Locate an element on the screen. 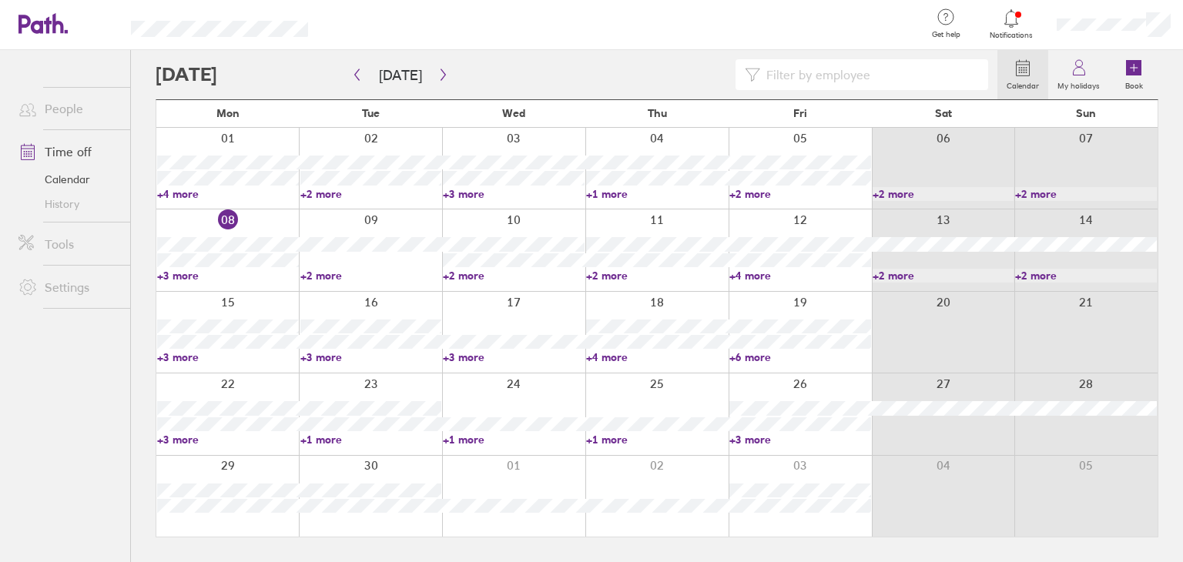  span: Sat is located at coordinates (943, 113).